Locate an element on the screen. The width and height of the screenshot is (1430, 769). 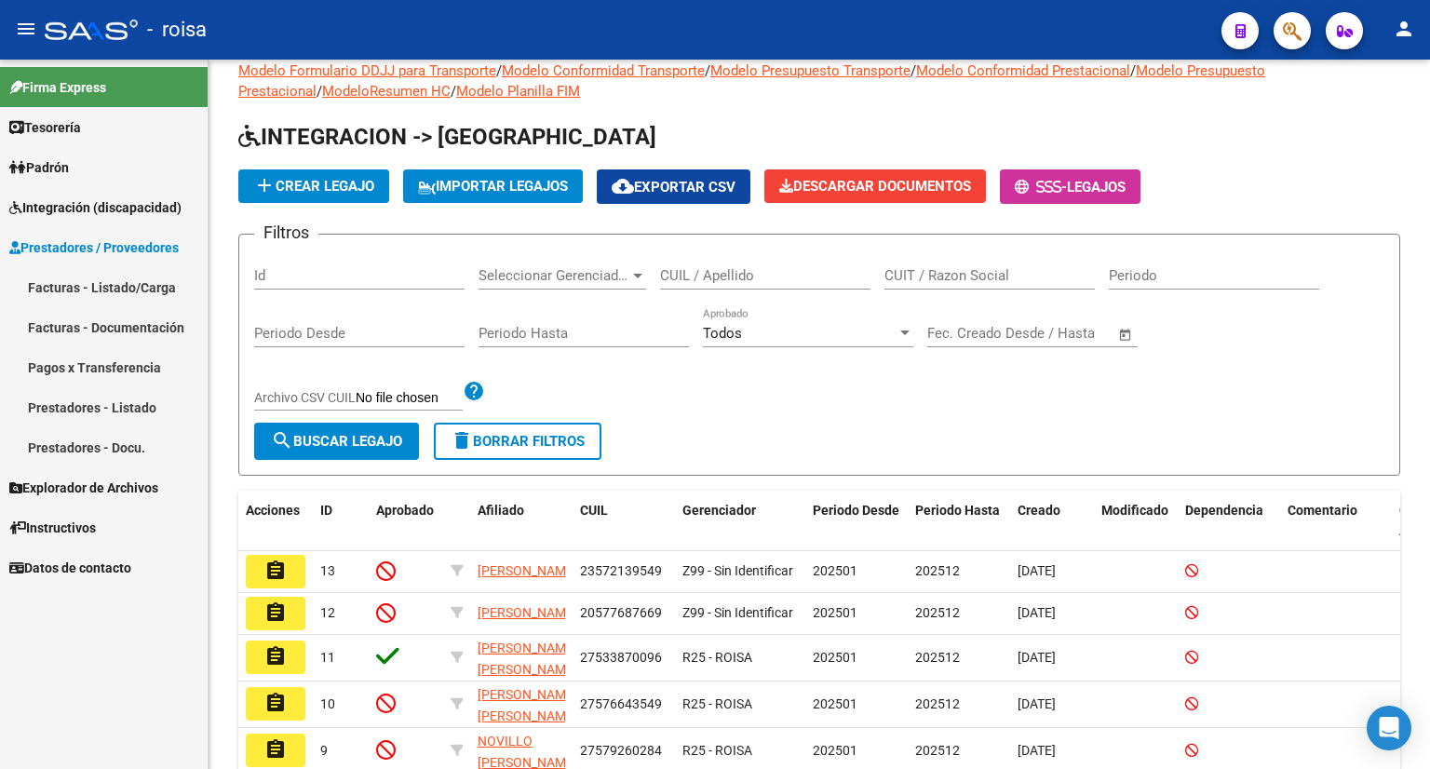
span: Firma Express is located at coordinates (58, 88).